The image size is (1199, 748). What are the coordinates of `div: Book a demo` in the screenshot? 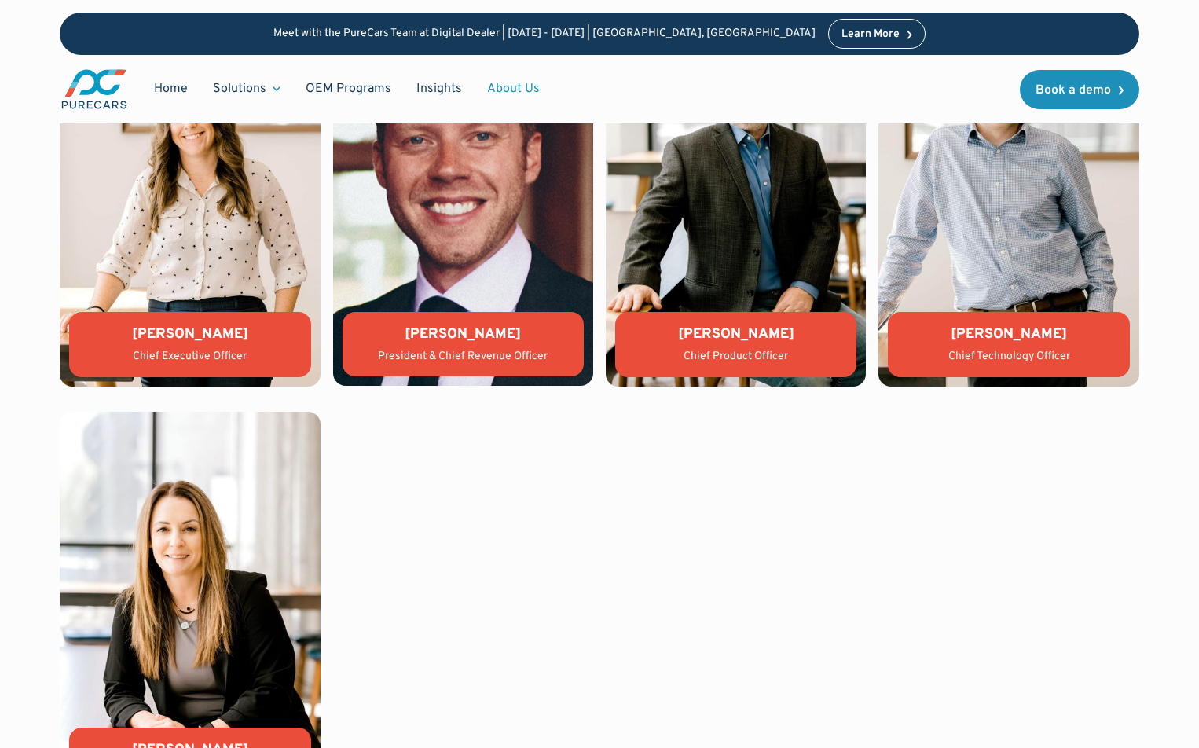 It's located at (1074, 90).